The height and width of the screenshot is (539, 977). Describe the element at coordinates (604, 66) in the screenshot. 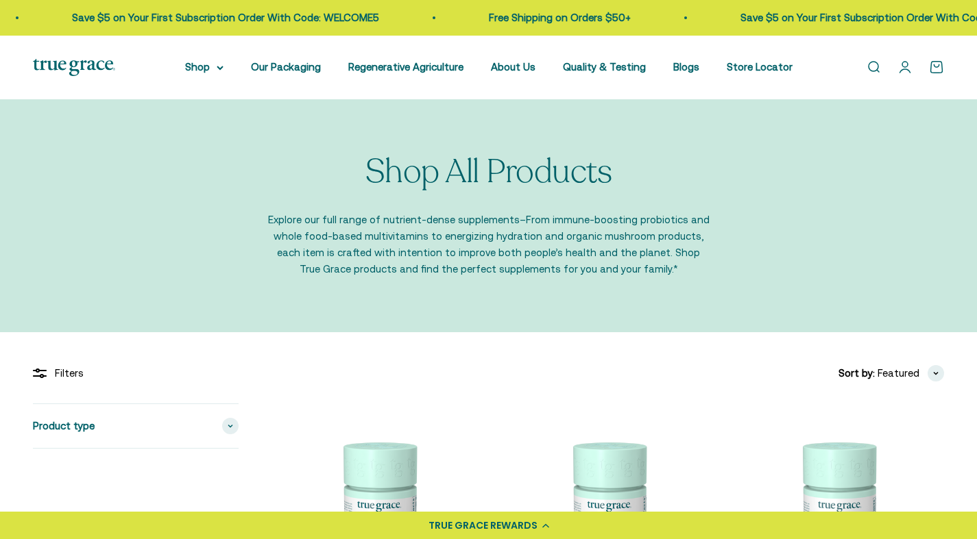

I see `a: Quality & Testing` at that location.